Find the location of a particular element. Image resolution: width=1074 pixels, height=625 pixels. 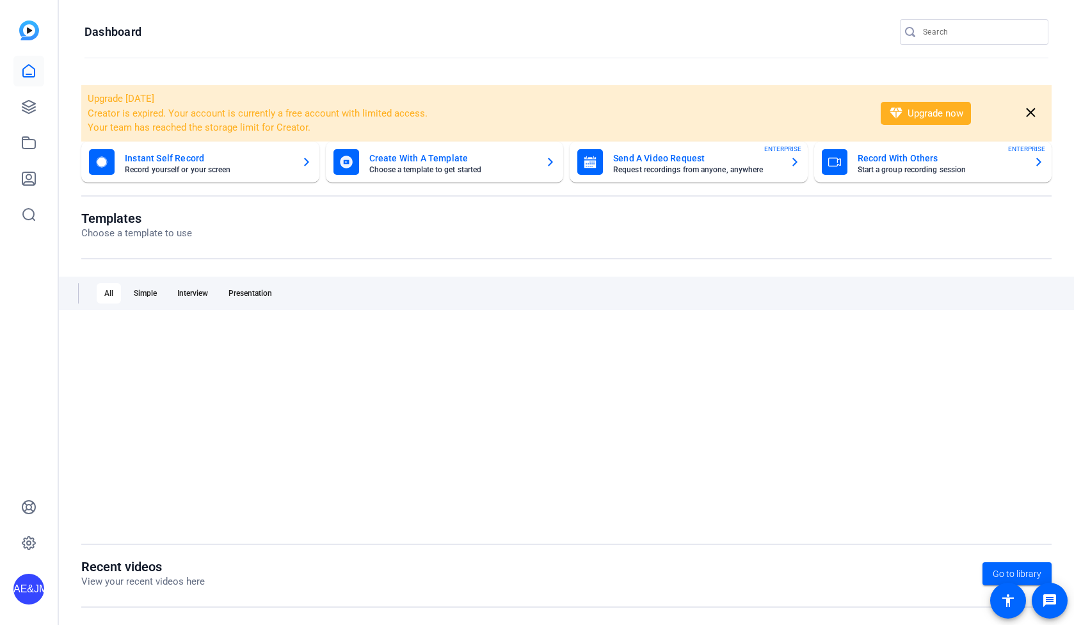

div: Presentation is located at coordinates (250, 293).